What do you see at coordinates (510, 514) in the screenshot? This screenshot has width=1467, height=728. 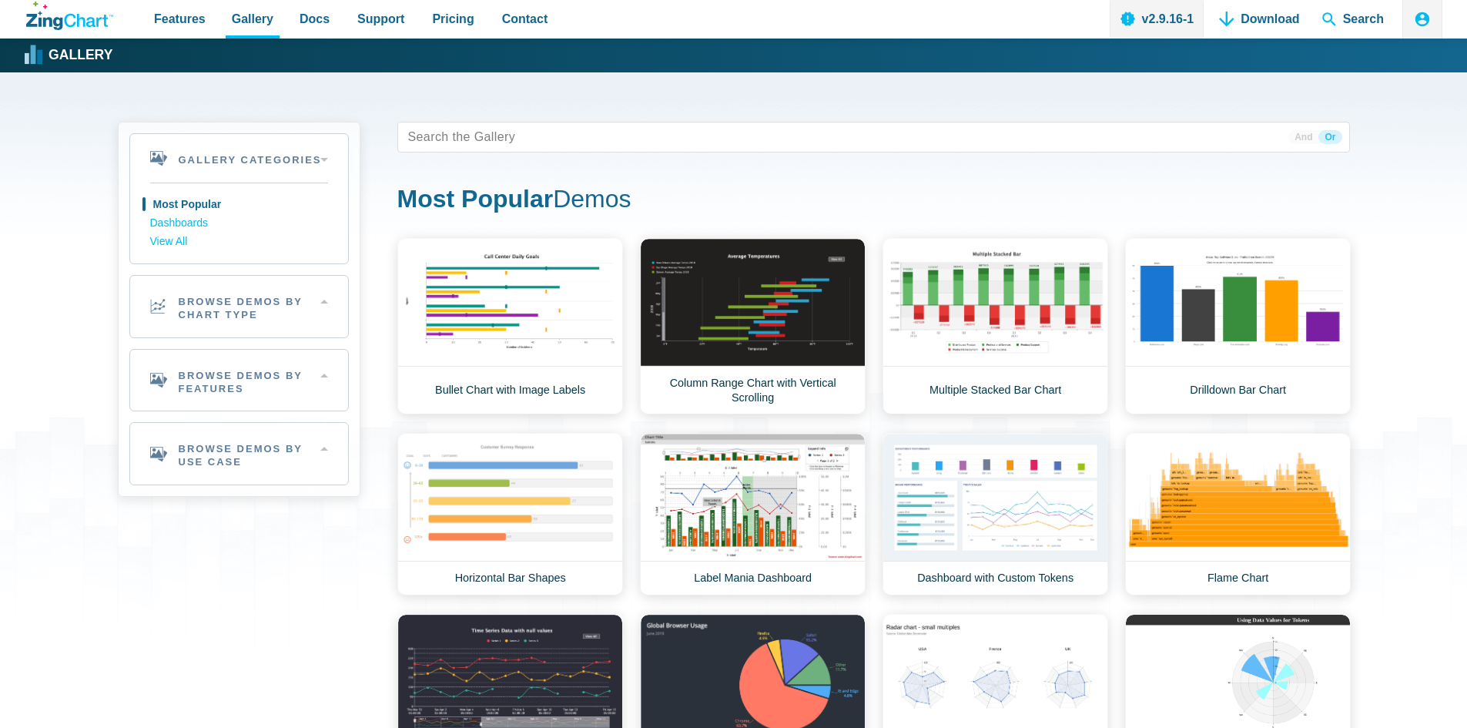 I see `a: Horizontal Bar Shapes` at bounding box center [510, 514].